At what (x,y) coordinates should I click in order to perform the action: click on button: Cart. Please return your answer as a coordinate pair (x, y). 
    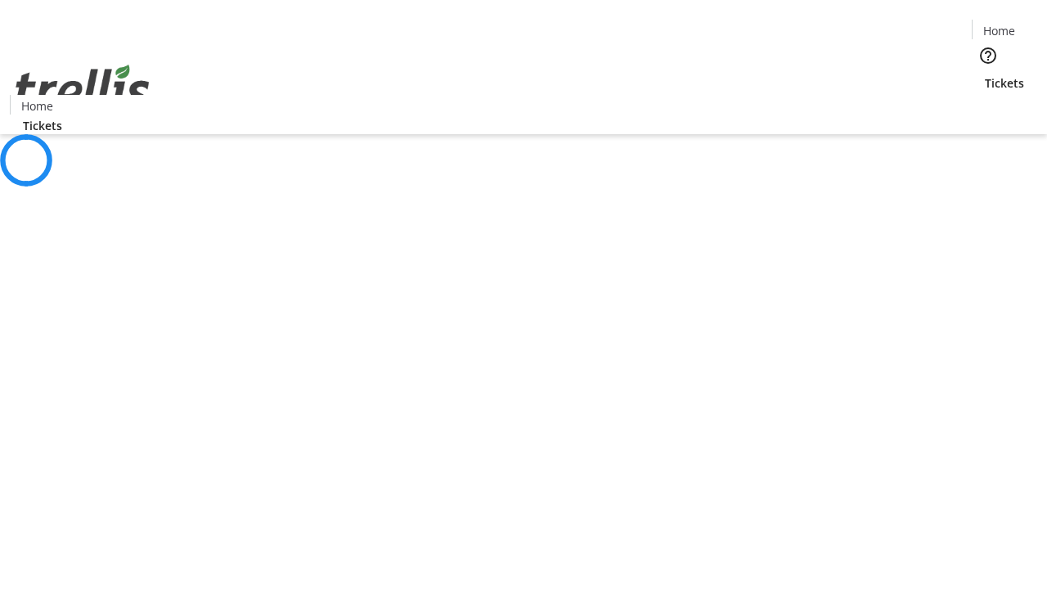
    Looking at the image, I should click on (988, 108).